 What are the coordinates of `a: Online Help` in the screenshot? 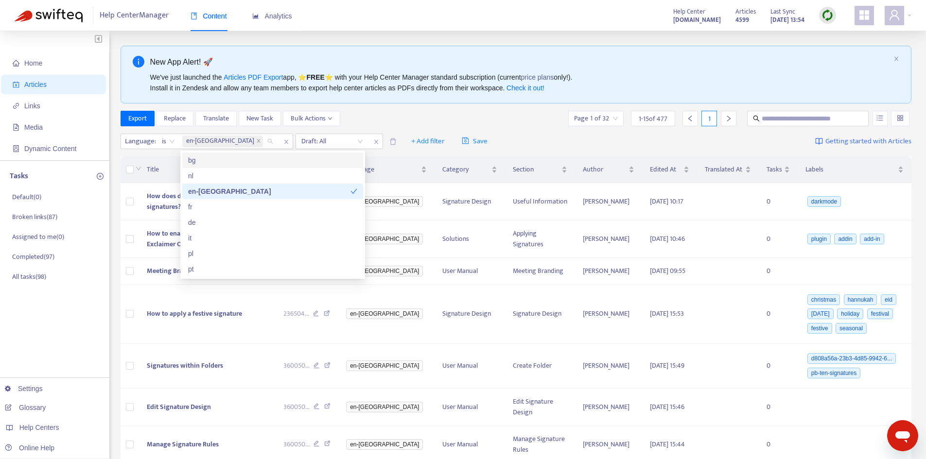 It's located at (30, 448).